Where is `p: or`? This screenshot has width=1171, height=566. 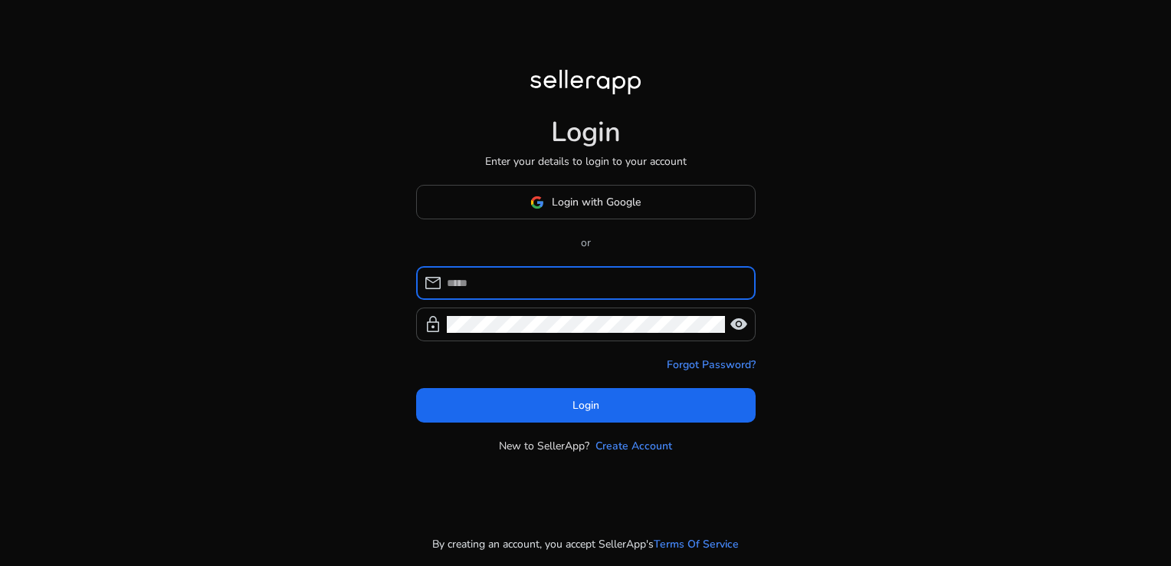
p: or is located at coordinates (585, 242).